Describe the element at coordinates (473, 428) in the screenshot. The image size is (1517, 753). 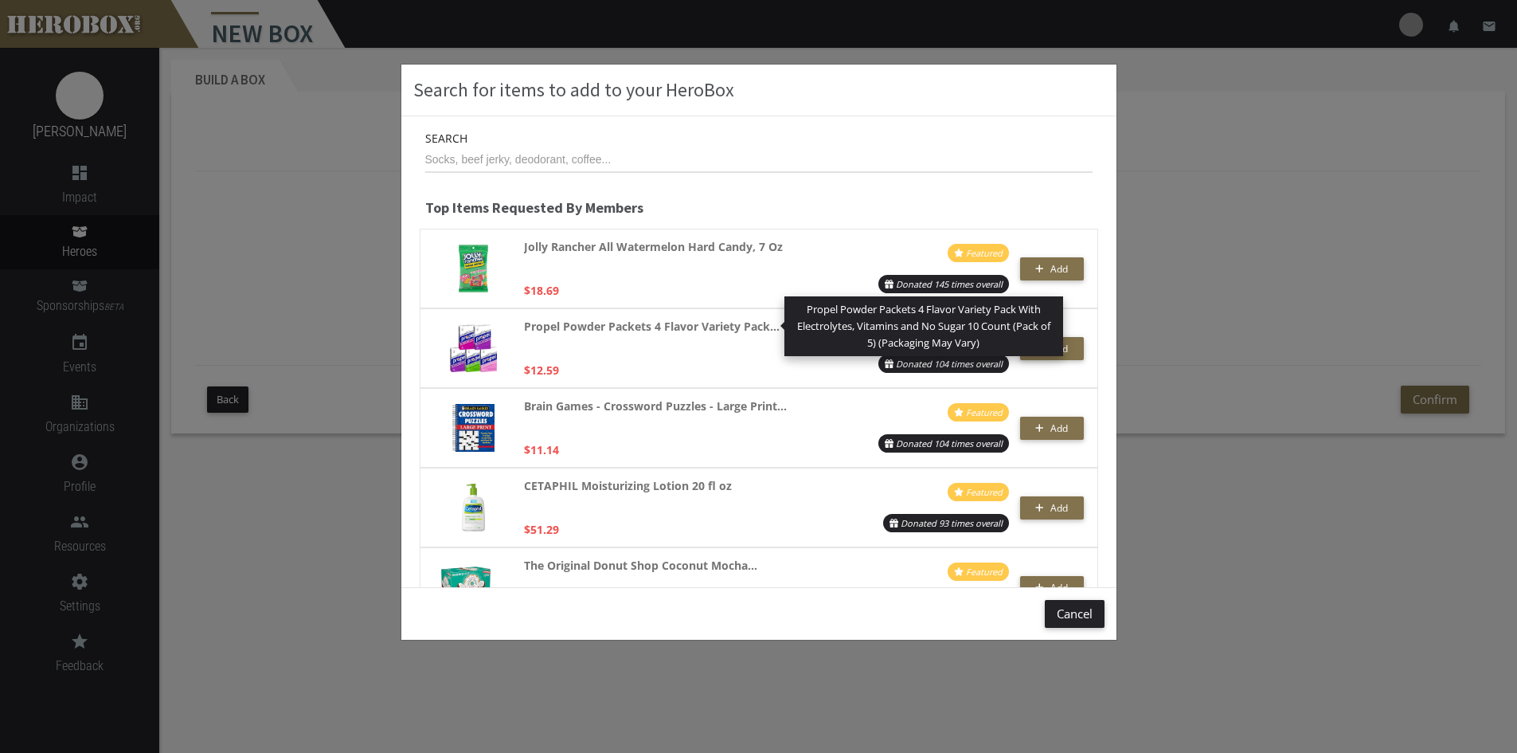
I see `img: 71zthTBbwTL._AC_UL320_.jpg` at that location.